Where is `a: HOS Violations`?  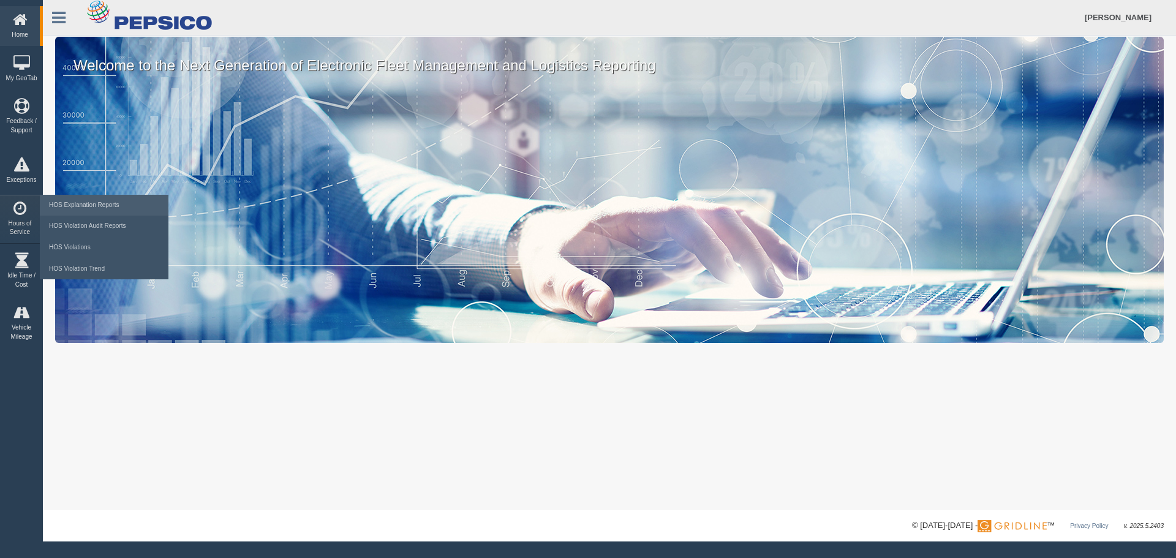 a: HOS Violations is located at coordinates (104, 247).